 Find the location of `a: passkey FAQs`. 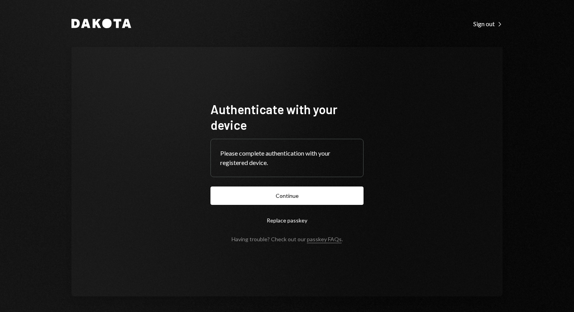

a: passkey FAQs is located at coordinates (324, 239).